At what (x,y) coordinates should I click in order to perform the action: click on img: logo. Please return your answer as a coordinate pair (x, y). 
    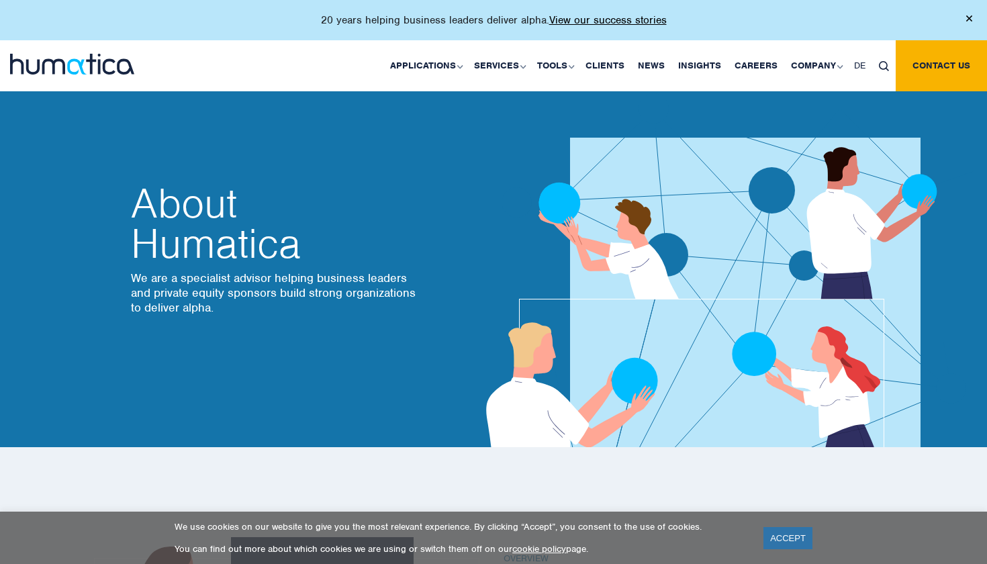
    Looking at the image, I should click on (72, 64).